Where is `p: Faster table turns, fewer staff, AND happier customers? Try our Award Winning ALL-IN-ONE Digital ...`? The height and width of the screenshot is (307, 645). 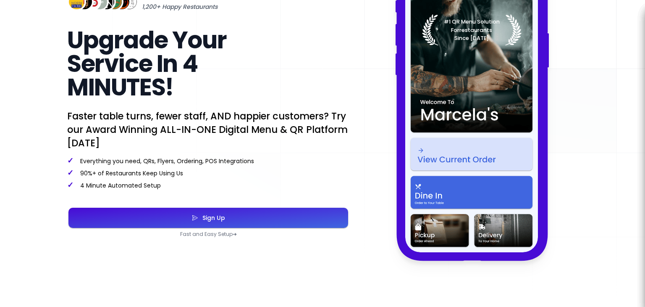
p: Faster table turns, fewer staff, AND happier customers? Try our Award Winning ALL-IN-ONE Digital ... is located at coordinates (208, 129).